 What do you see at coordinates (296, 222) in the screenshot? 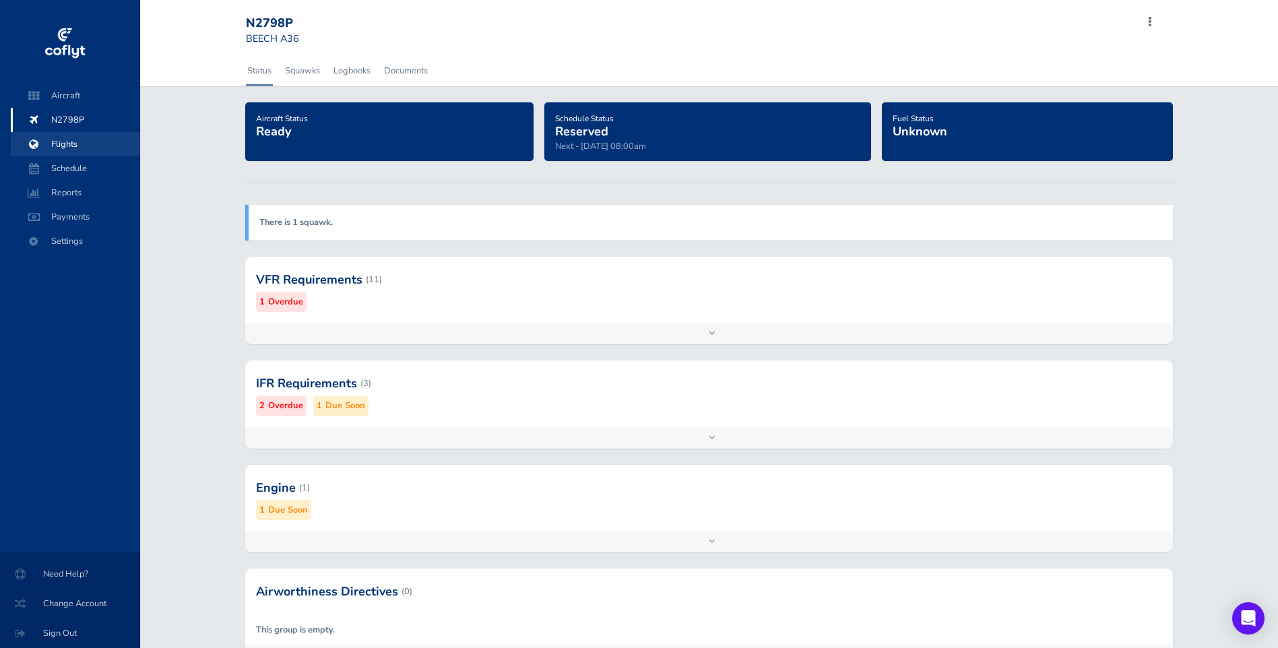
I see `a: There is 1 squawk.` at bounding box center [296, 222].